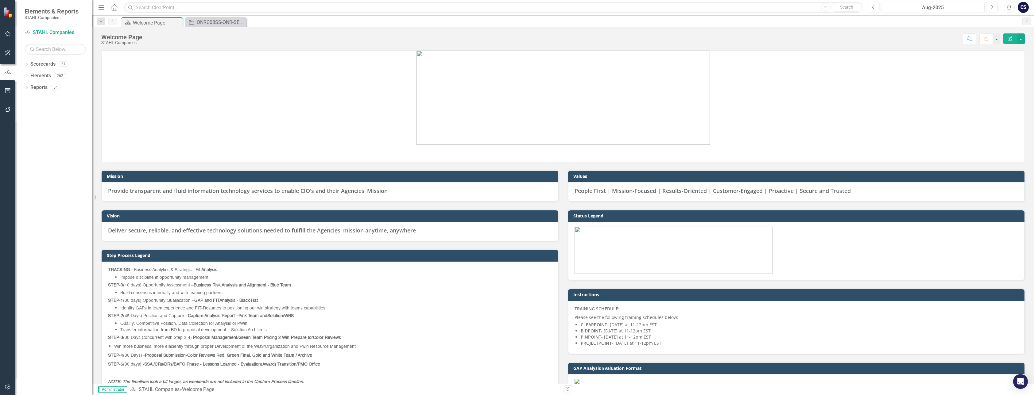 Image resolution: width=1034 pixels, height=395 pixels. Describe the element at coordinates (846, 7) in the screenshot. I see `span: Search` at that location.